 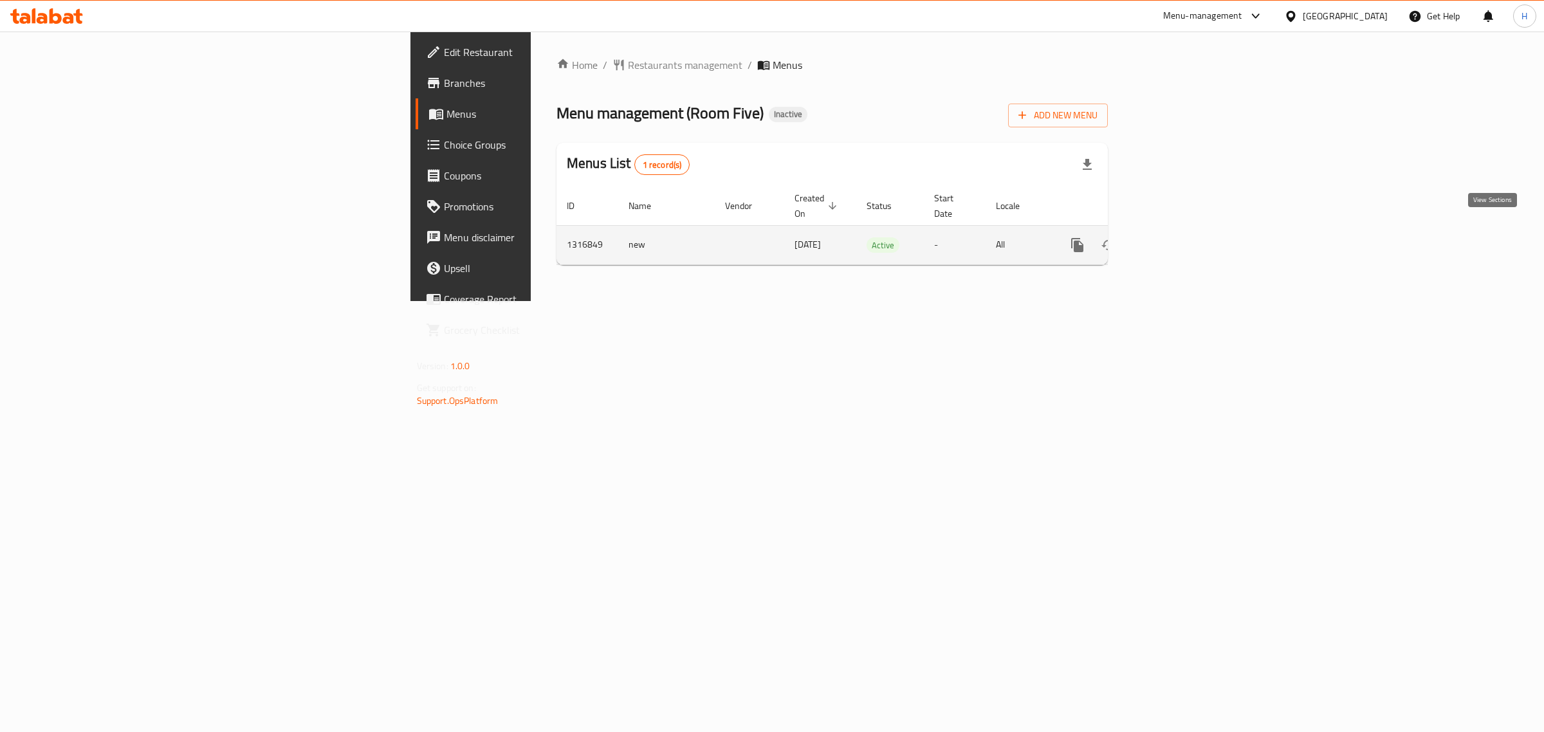 What do you see at coordinates (648, 206) in the screenshot?
I see `span: Name` at bounding box center [648, 206].